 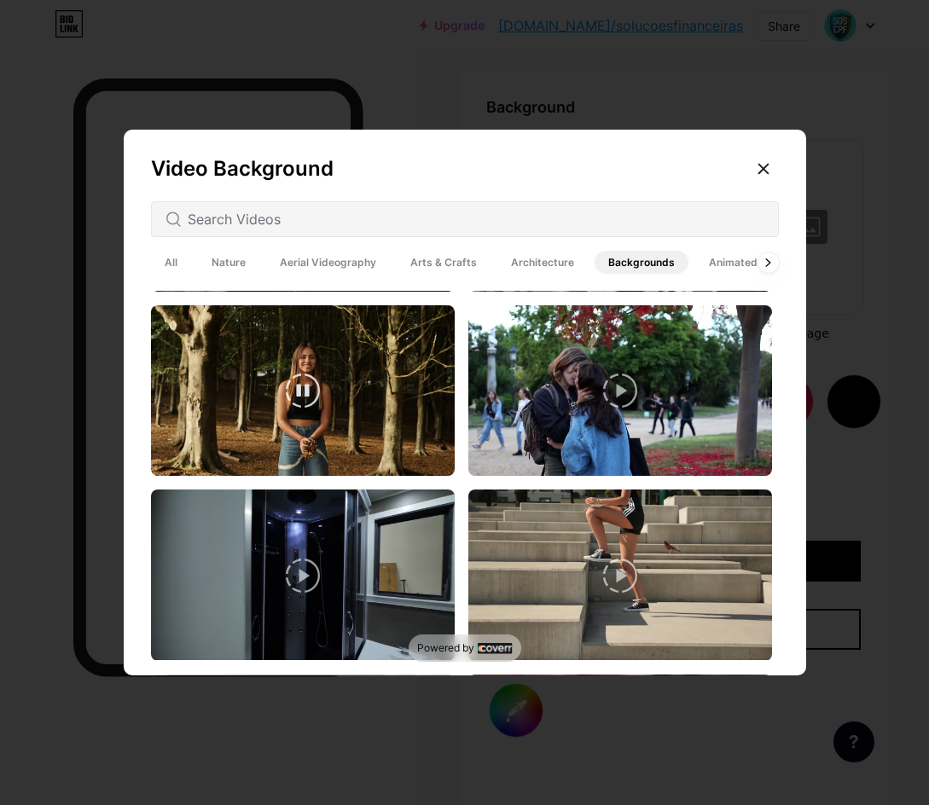 I want to click on span: Architecture, so click(x=542, y=262).